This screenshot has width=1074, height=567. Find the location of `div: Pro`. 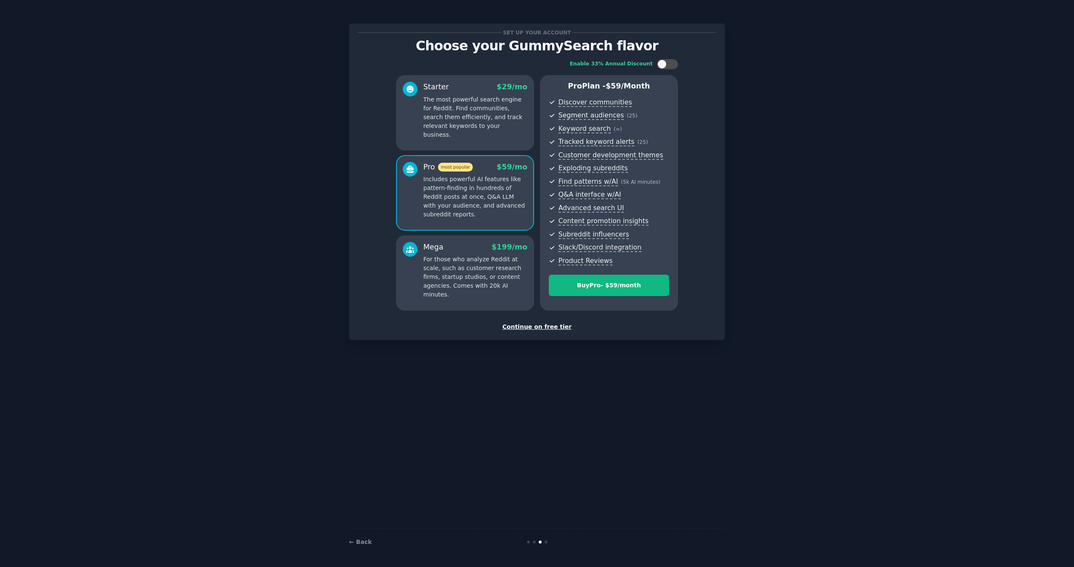

div: Pro is located at coordinates (448, 167).